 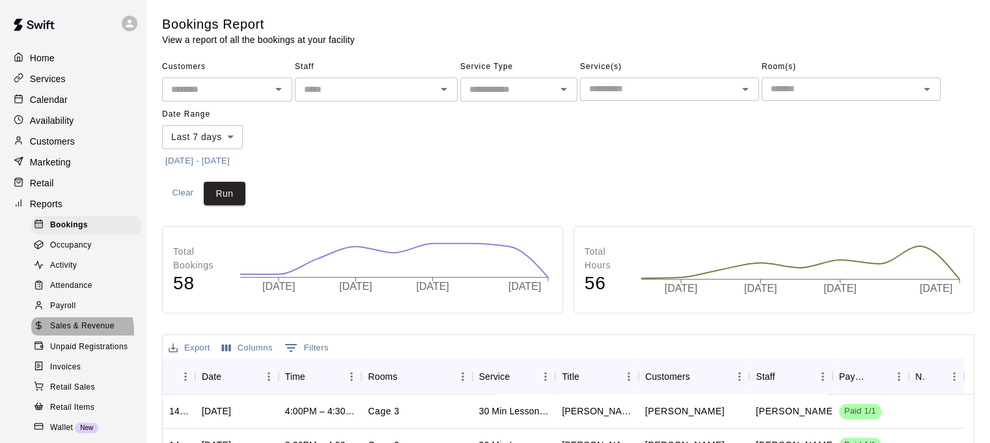 What do you see at coordinates (86, 306) in the screenshot?
I see `div: Payroll` at bounding box center [86, 306].